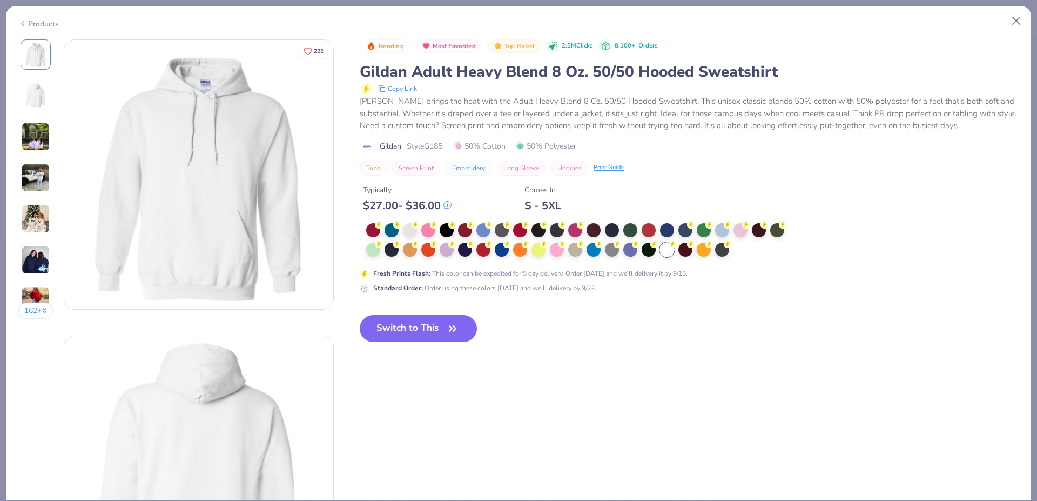  Describe the element at coordinates (424, 146) in the screenshot. I see `span: Style G185` at that location.